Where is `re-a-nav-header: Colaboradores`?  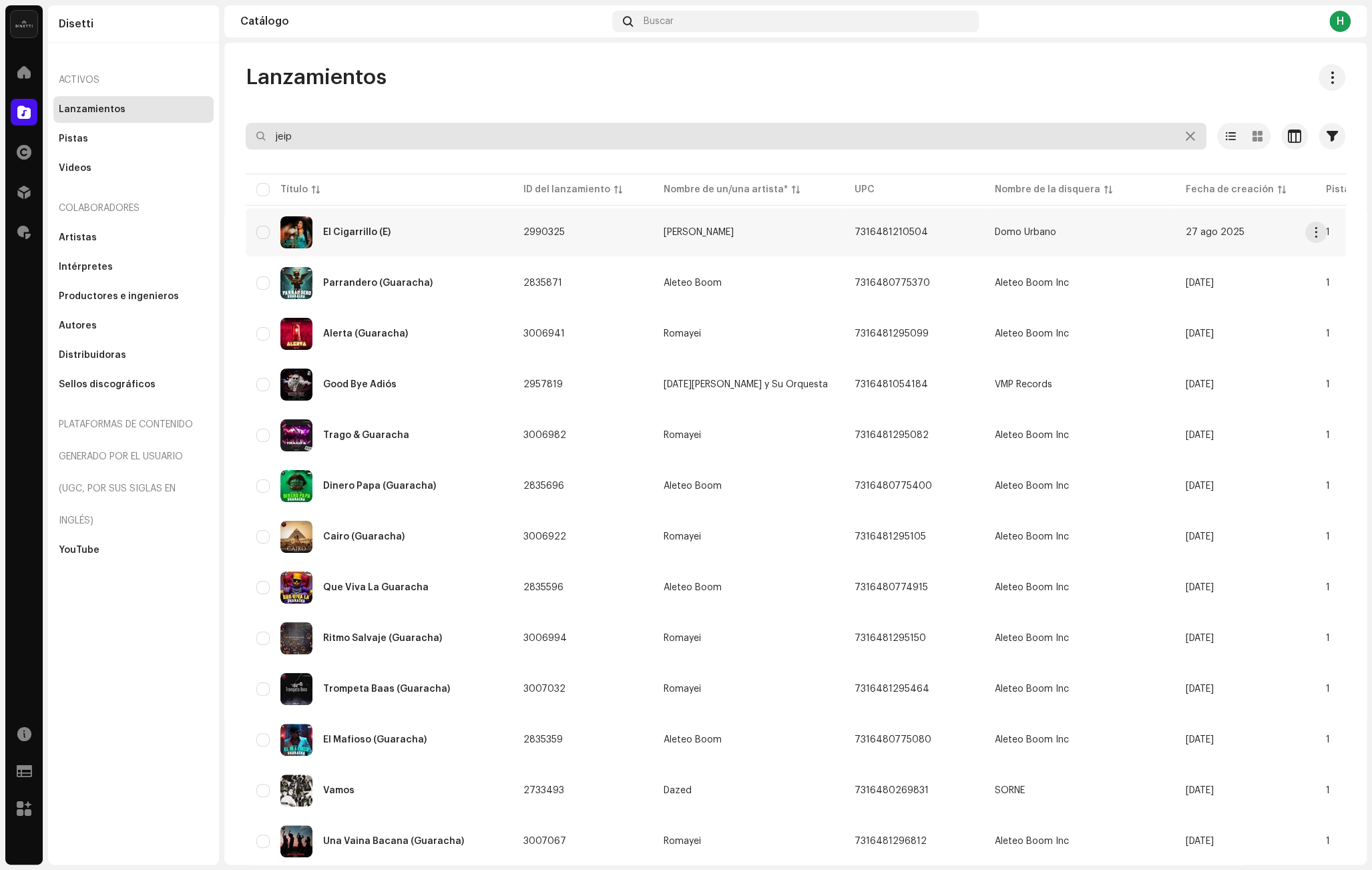 re-a-nav-header: Colaboradores is located at coordinates (134, 208).